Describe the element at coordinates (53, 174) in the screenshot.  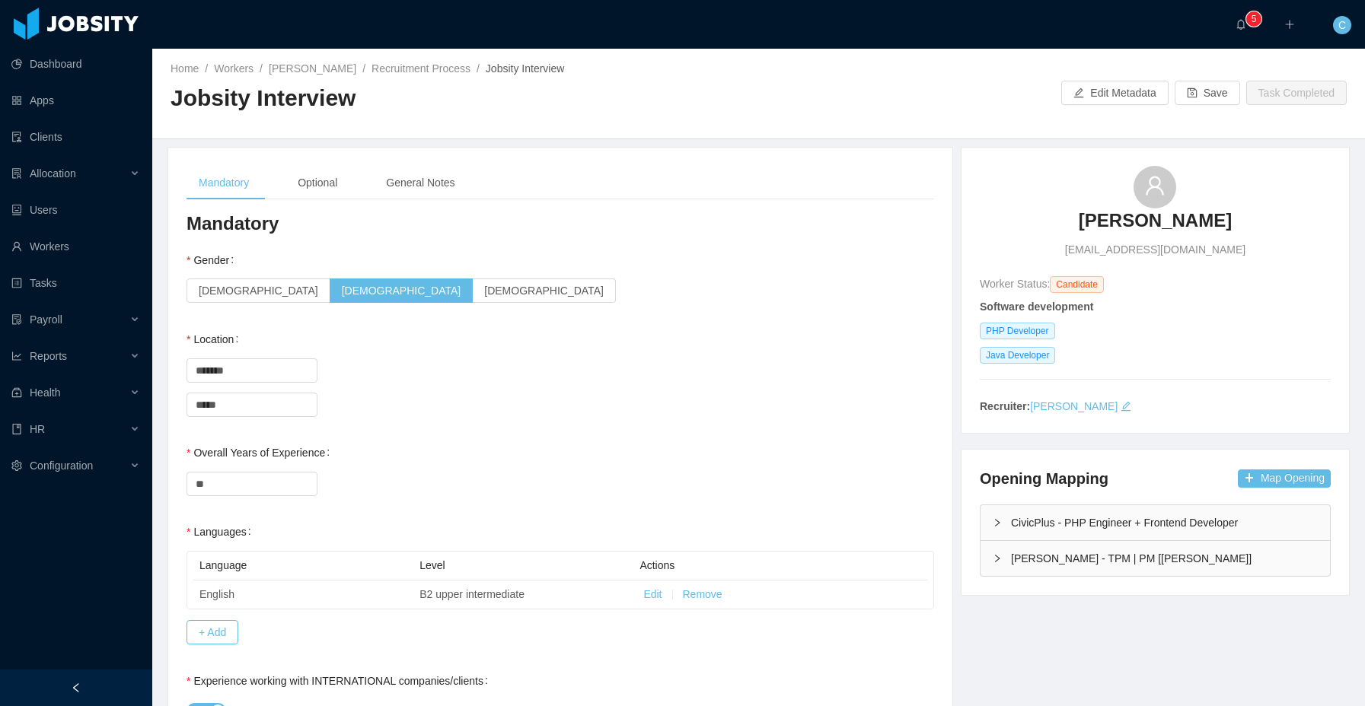
I see `span: Allocation` at that location.